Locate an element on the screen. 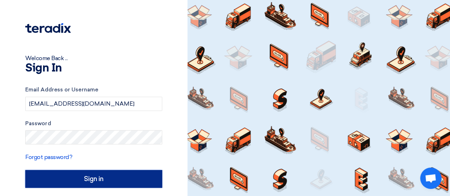  input: Sign in is located at coordinates (94, 179).